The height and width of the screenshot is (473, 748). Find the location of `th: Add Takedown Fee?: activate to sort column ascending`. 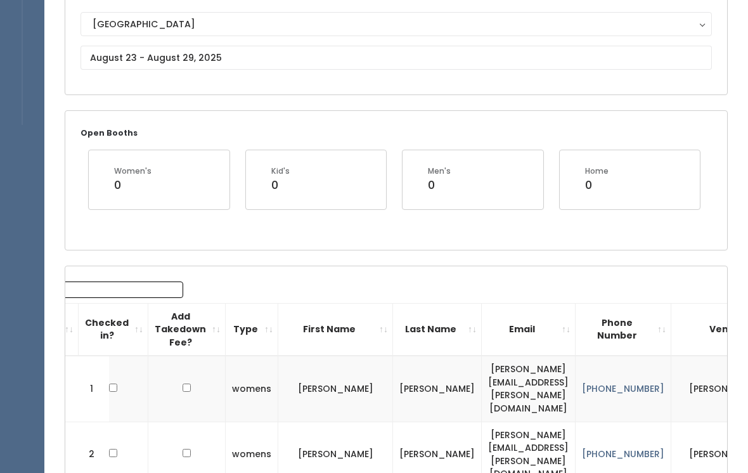

th: Add Takedown Fee?: activate to sort column ascending is located at coordinates (187, 330).